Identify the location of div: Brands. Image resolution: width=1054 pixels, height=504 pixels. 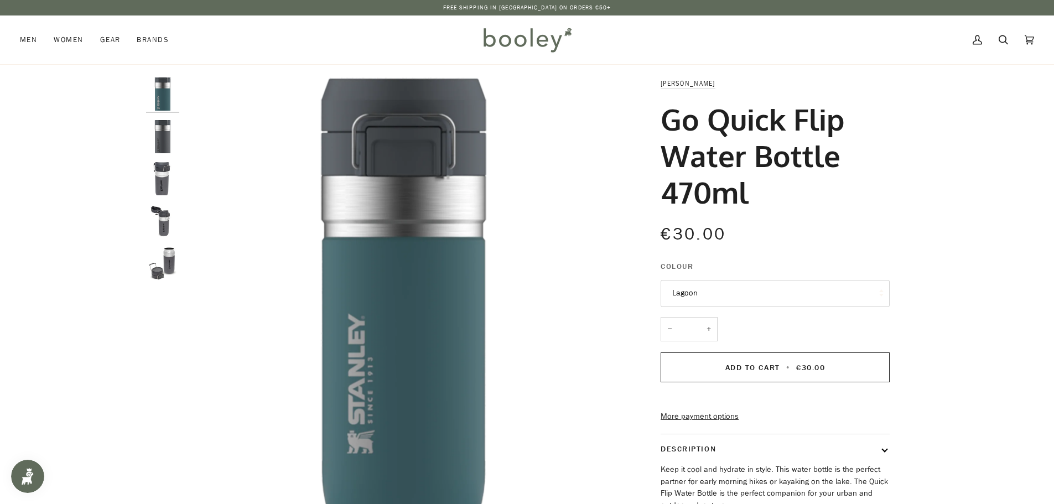
(153, 40).